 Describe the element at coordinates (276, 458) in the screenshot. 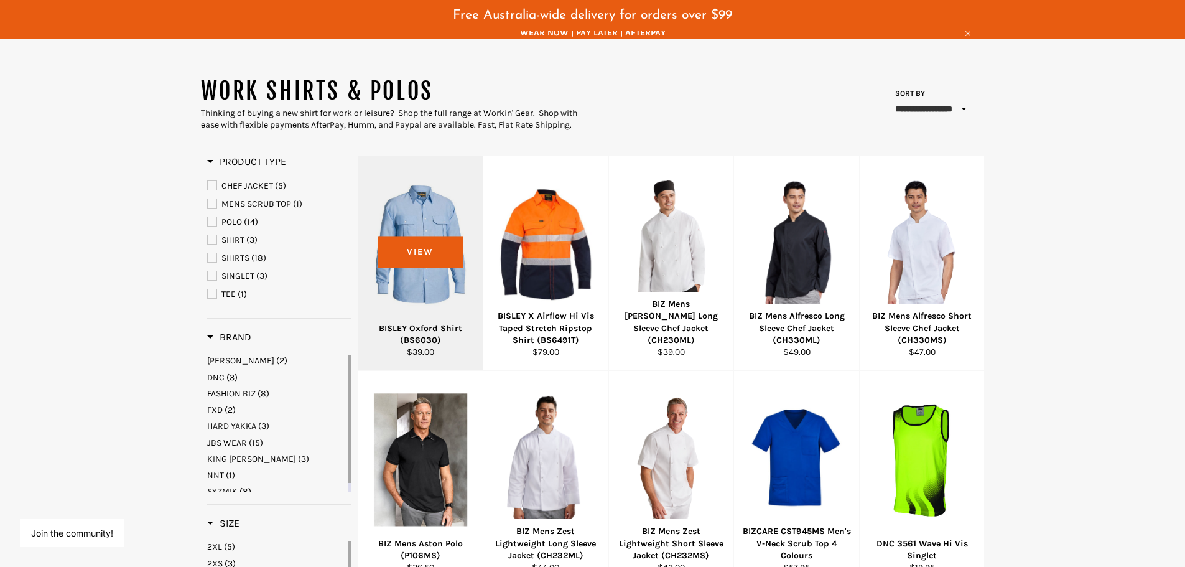

I see `a: KING GEE` at that location.